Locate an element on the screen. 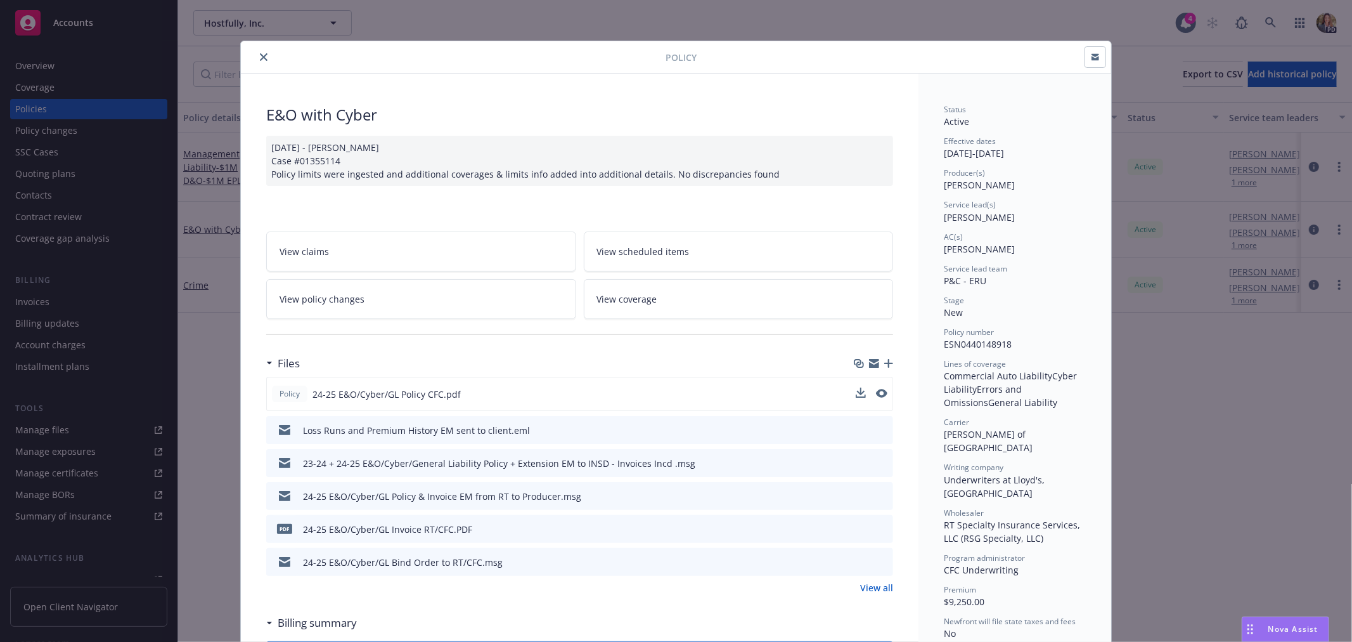 Image resolution: width=1352 pixels, height=642 pixels. span: Effective dates is located at coordinates (970, 141).